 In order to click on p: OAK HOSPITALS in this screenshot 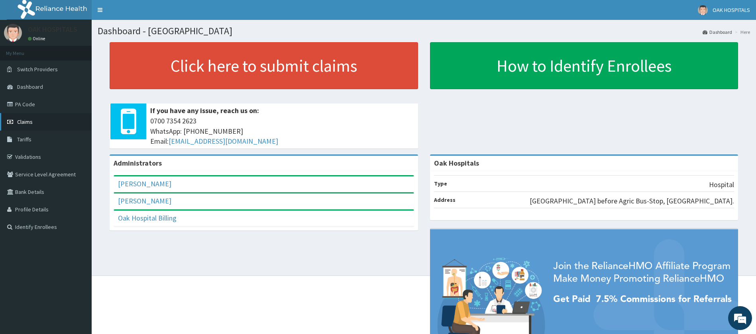, I will do `click(53, 30)`.